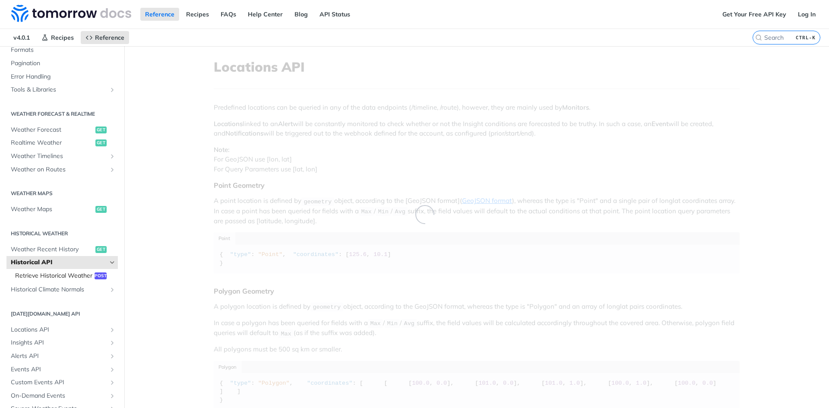 This screenshot has height=408, width=829. I want to click on button: Show subpages for Locations API, so click(112, 330).